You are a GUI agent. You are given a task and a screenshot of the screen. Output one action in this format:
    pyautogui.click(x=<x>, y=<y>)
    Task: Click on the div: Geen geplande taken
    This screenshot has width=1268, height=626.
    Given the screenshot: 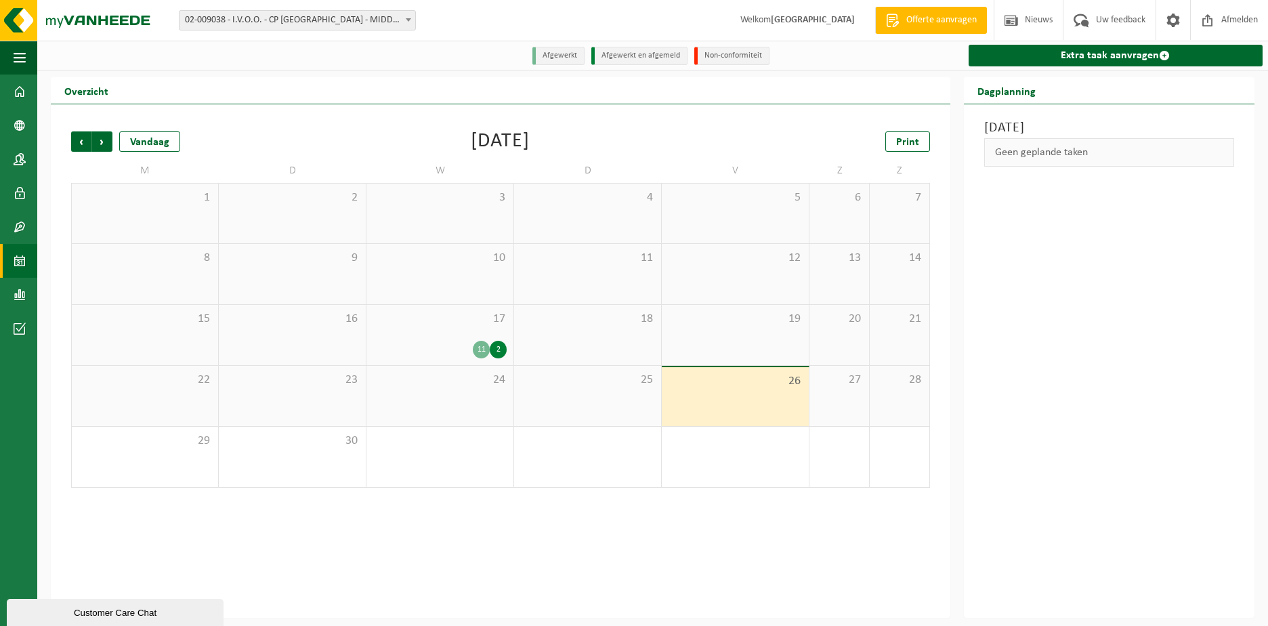 What is the action you would take?
    pyautogui.click(x=1109, y=152)
    